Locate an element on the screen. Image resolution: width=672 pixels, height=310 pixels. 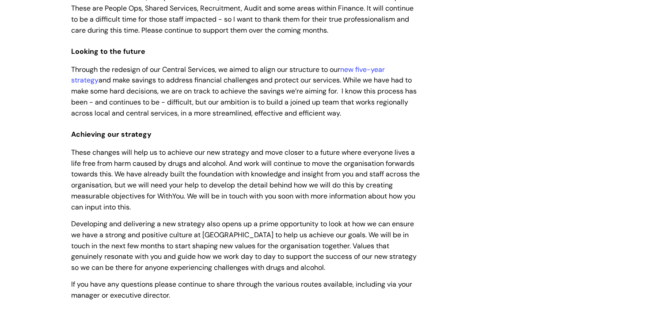
span: Through the redesign of our Central Services, we aimed to align our structure to our and make sav... is located at coordinates (244, 91).